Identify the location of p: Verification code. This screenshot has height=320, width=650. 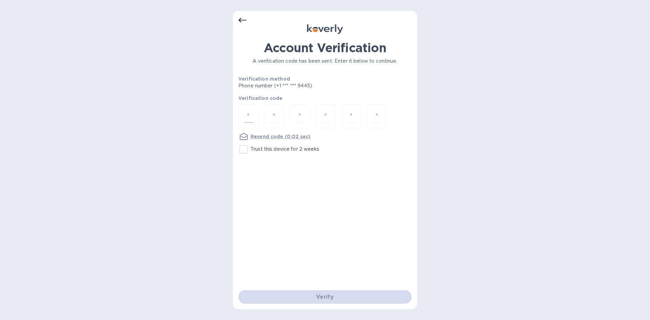
(325, 98).